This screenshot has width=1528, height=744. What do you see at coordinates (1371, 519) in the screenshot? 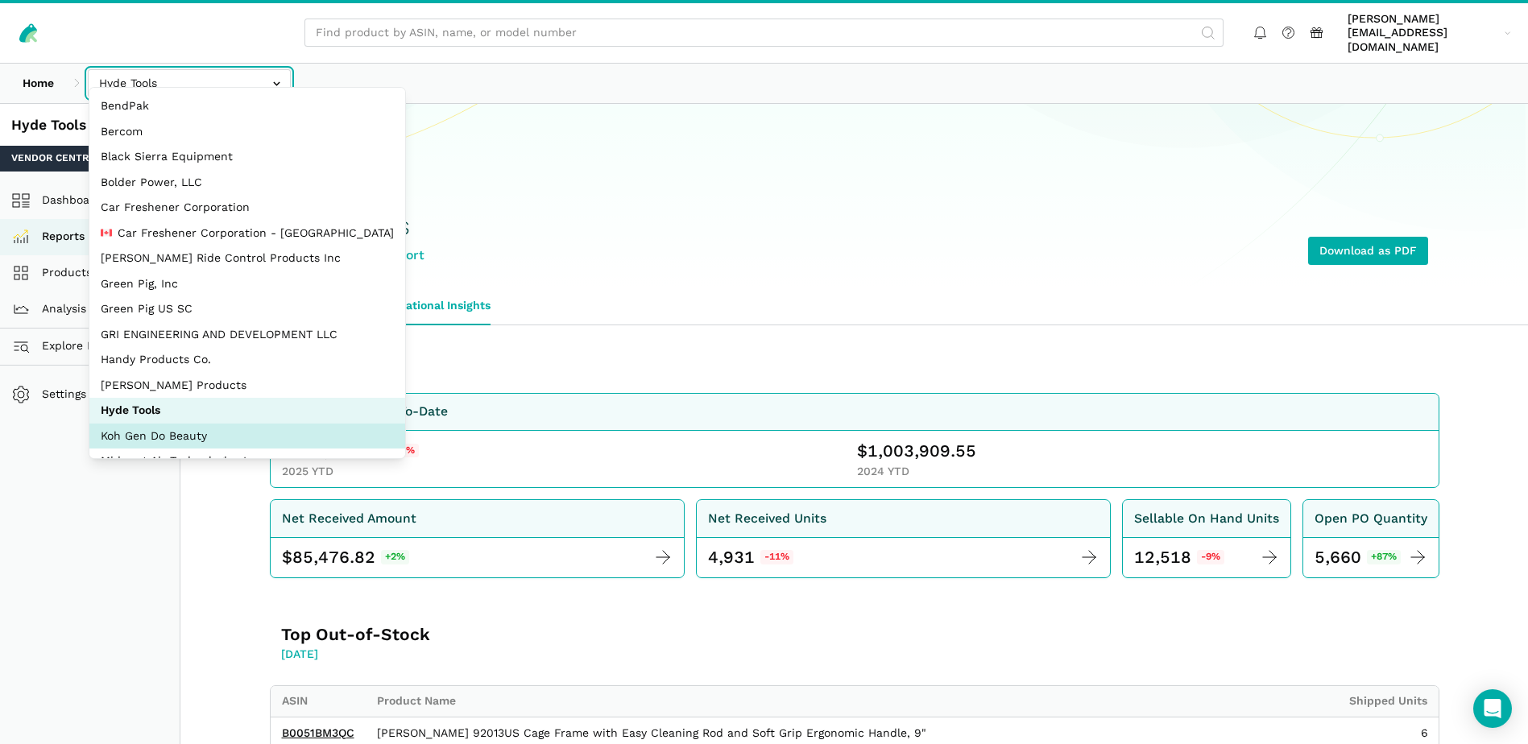
I see `div: Open PO Quantity` at bounding box center [1371, 519].